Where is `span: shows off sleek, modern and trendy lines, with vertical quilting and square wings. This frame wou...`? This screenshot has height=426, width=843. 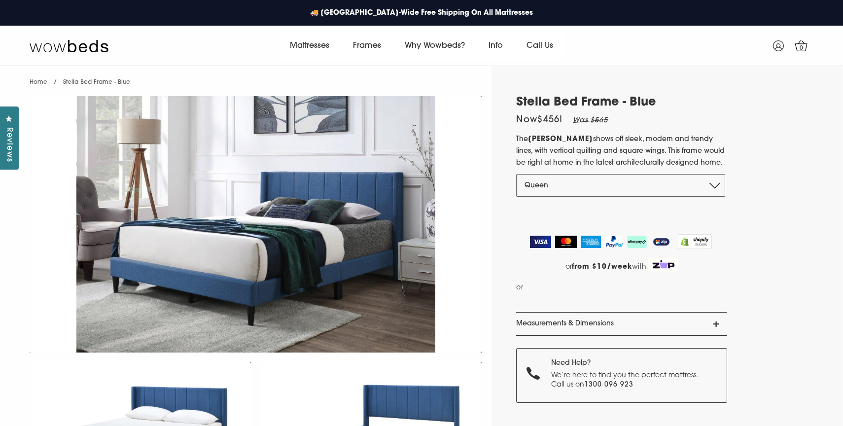 span: shows off sleek, modern and trendy lines, with vertical quilting and square wings. This frame wou... is located at coordinates (620, 151).